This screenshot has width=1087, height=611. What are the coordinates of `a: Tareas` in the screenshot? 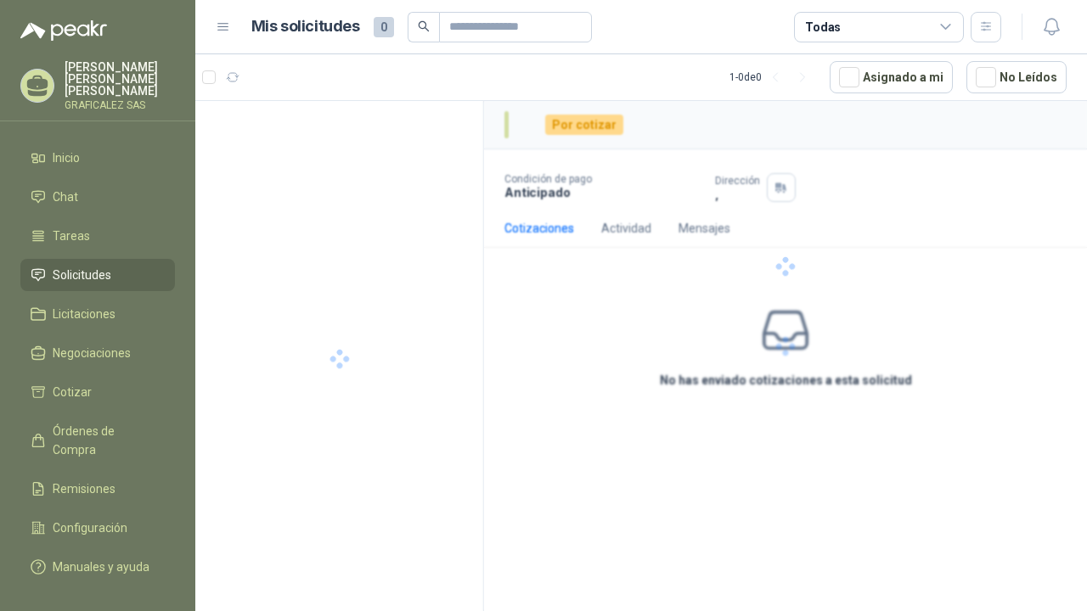 It's located at (98, 236).